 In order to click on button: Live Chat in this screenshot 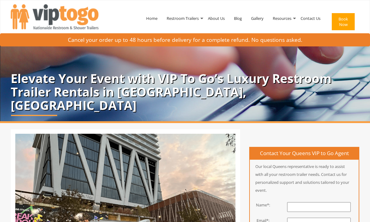, I will do `click(358, 210)`.